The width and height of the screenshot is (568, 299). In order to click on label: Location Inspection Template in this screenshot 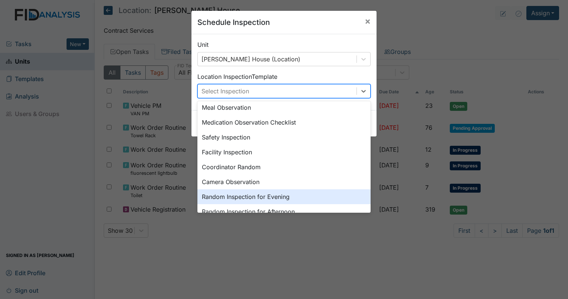, I will do `click(237, 77)`.